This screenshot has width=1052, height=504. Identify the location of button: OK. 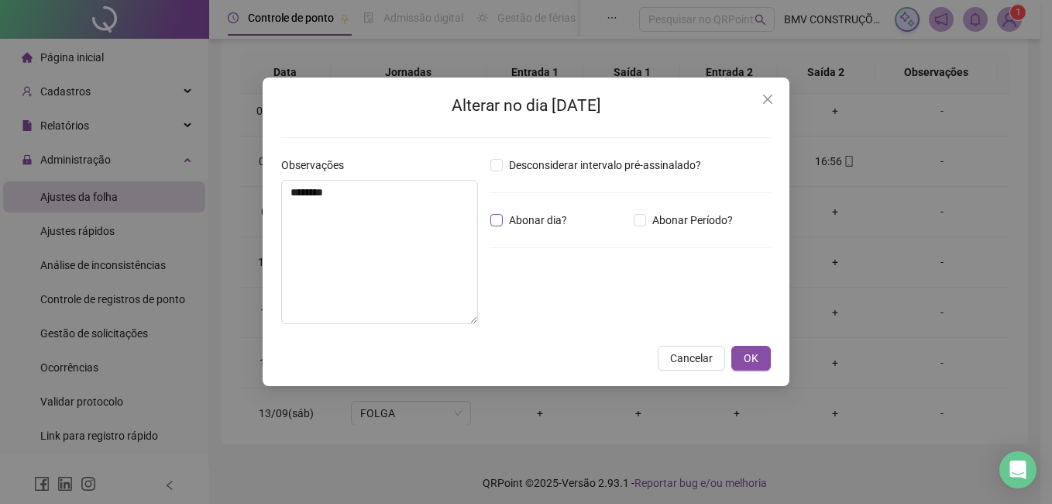
(751, 358).